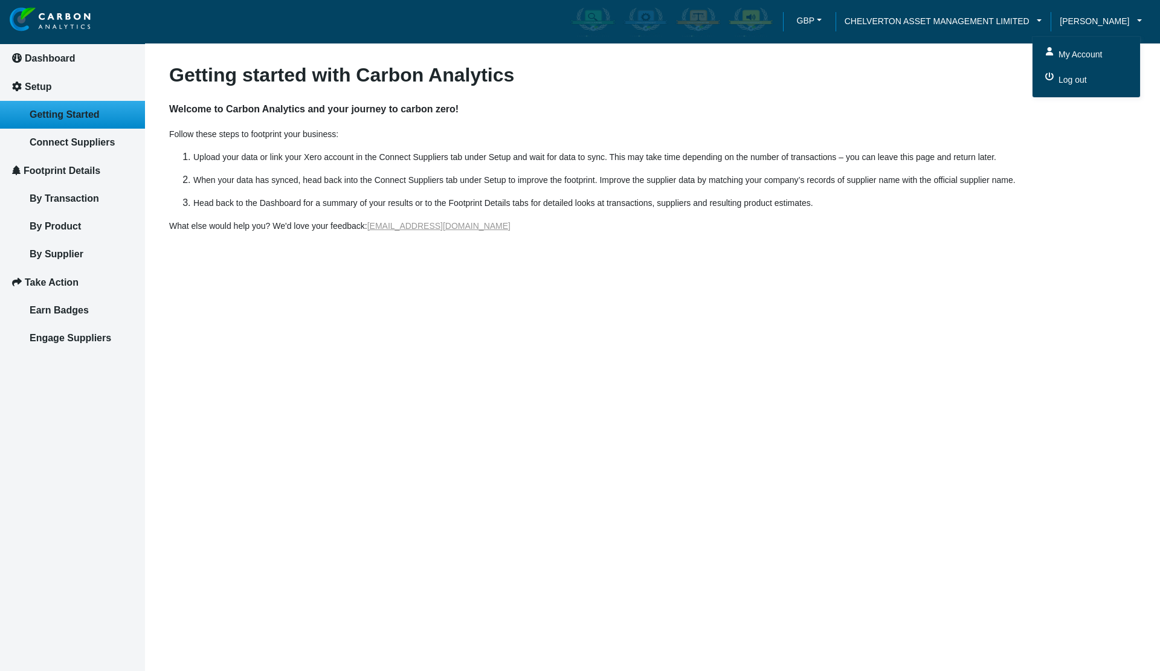 This screenshot has width=1160, height=671. Describe the element at coordinates (653, 75) in the screenshot. I see `h3: Getting started with Carbon Analytics` at that location.